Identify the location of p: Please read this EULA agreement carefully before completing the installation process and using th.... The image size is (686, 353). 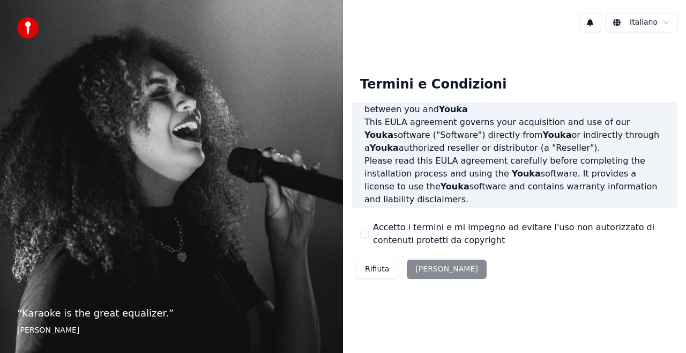
(514, 180).